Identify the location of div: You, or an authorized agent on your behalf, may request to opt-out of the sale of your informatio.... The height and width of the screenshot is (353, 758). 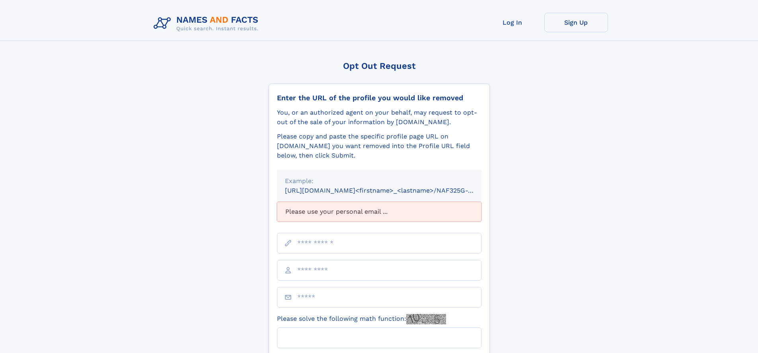
(379, 117).